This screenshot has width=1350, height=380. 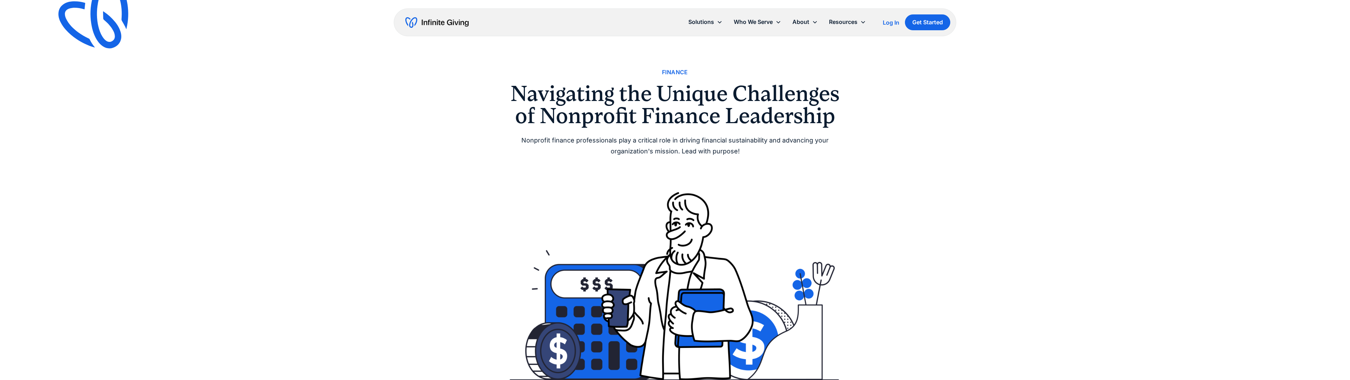 I want to click on h1: Navigating the Unique Challenges of Nonprofit Finance Leadership, so click(x=675, y=104).